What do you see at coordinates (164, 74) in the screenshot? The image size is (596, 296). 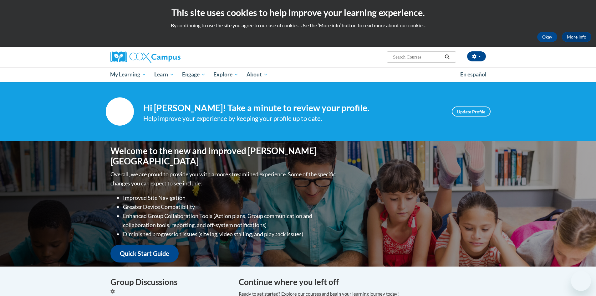 I see `a: Learn` at bounding box center [164, 74].